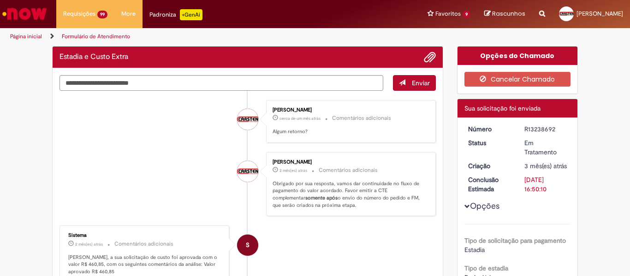 The height and width of the screenshot is (276, 630). Describe the element at coordinates (322, 198) in the screenshot. I see `b: somente após` at that location.